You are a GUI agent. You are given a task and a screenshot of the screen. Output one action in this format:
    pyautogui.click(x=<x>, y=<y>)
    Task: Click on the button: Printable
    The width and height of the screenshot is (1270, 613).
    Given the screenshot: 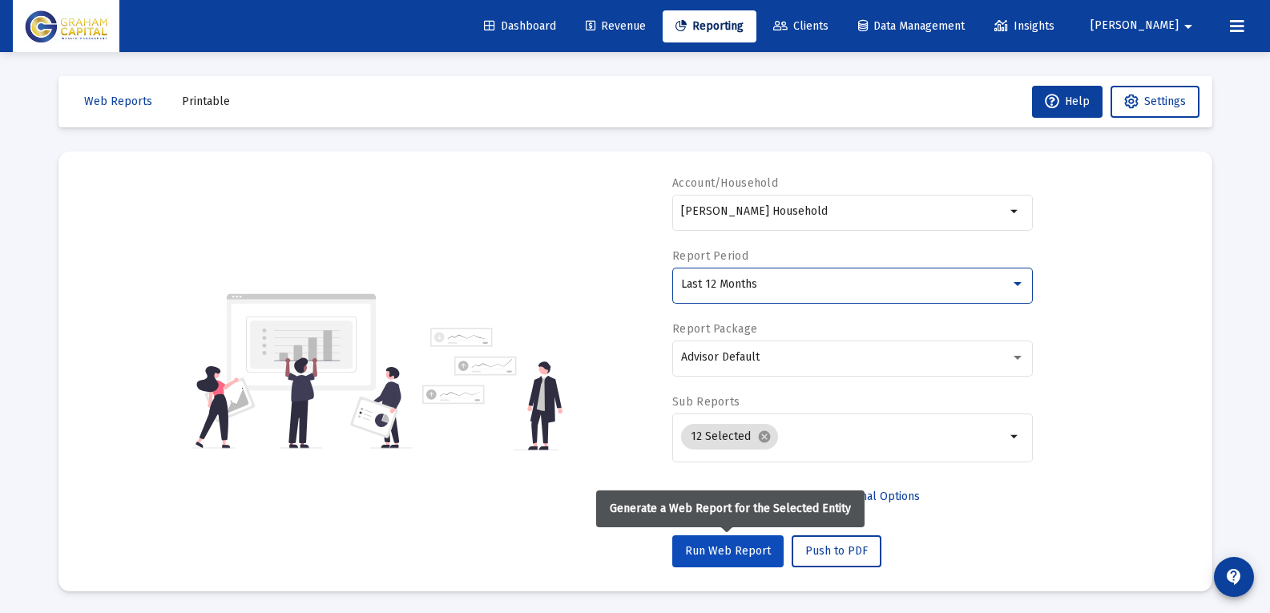 What is the action you would take?
    pyautogui.click(x=206, y=102)
    